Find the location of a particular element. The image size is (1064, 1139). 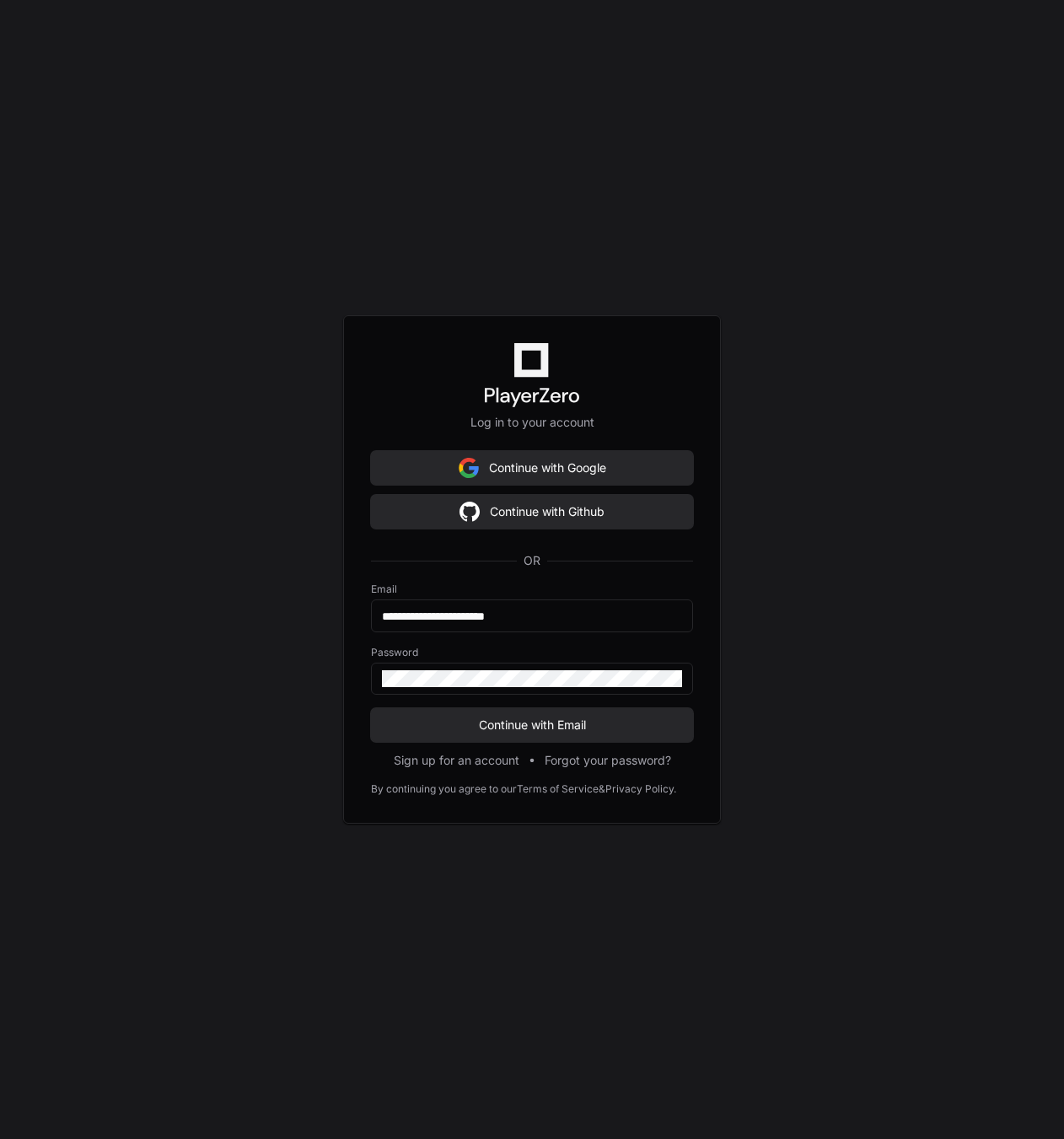

a: Privacy Policy. is located at coordinates (641, 790).